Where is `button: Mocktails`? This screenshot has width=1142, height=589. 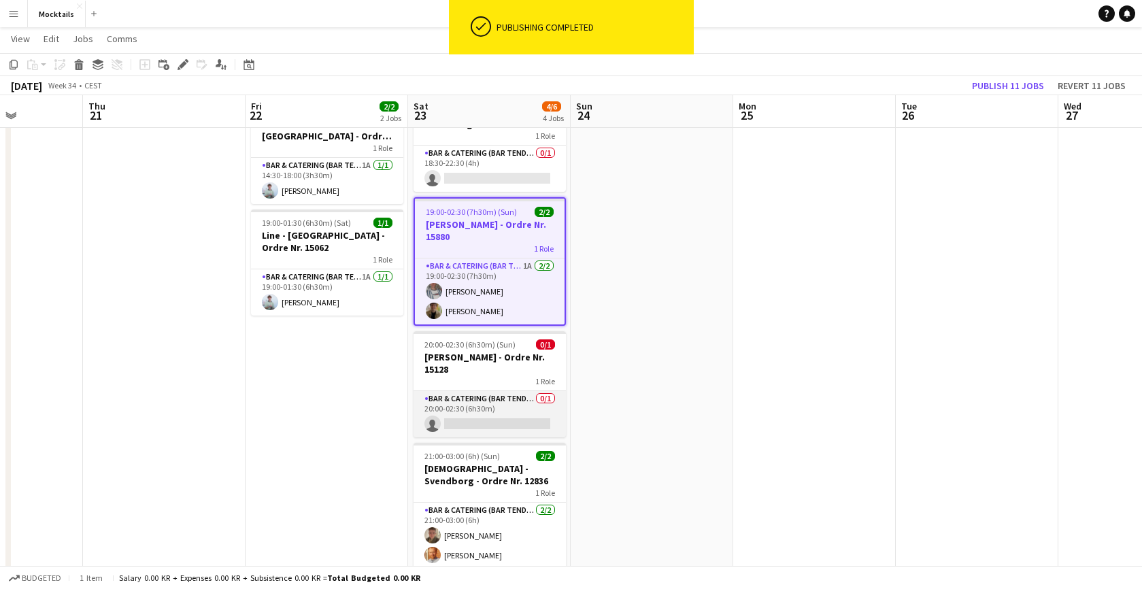
button: Mocktails is located at coordinates (56, 14).